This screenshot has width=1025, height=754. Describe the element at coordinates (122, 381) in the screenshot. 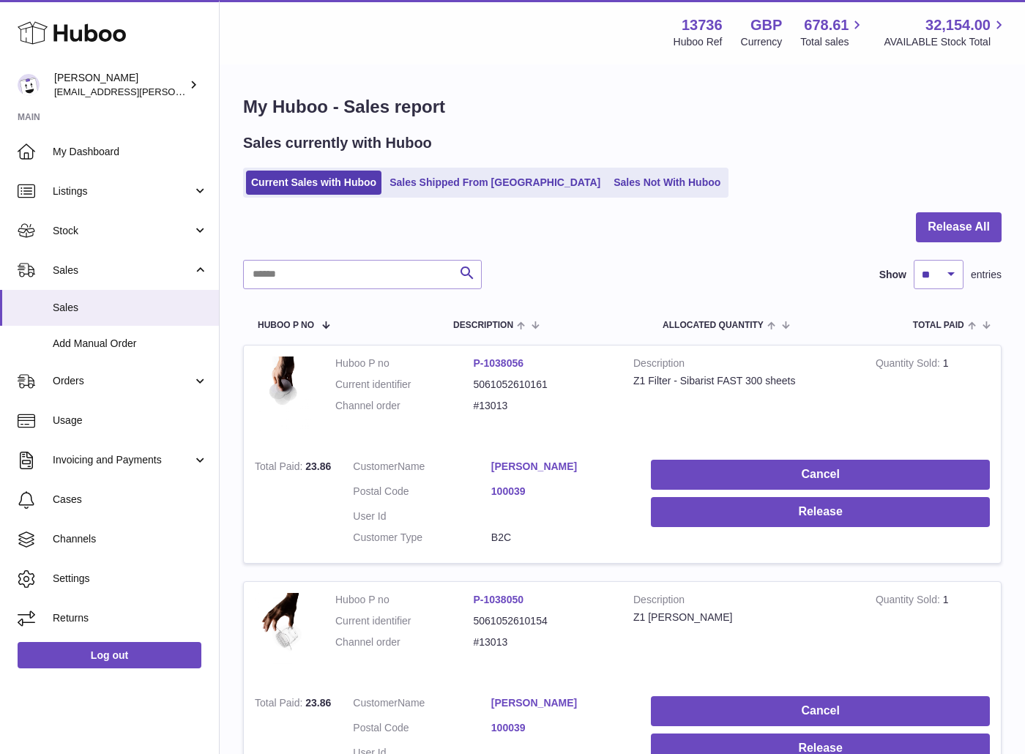

I see `span: Orders` at that location.